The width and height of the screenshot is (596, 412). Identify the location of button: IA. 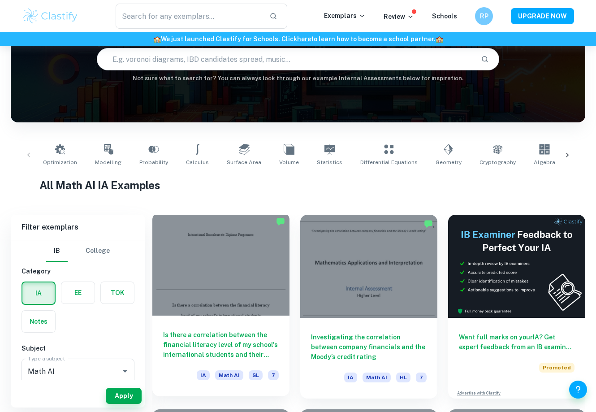
(39, 293).